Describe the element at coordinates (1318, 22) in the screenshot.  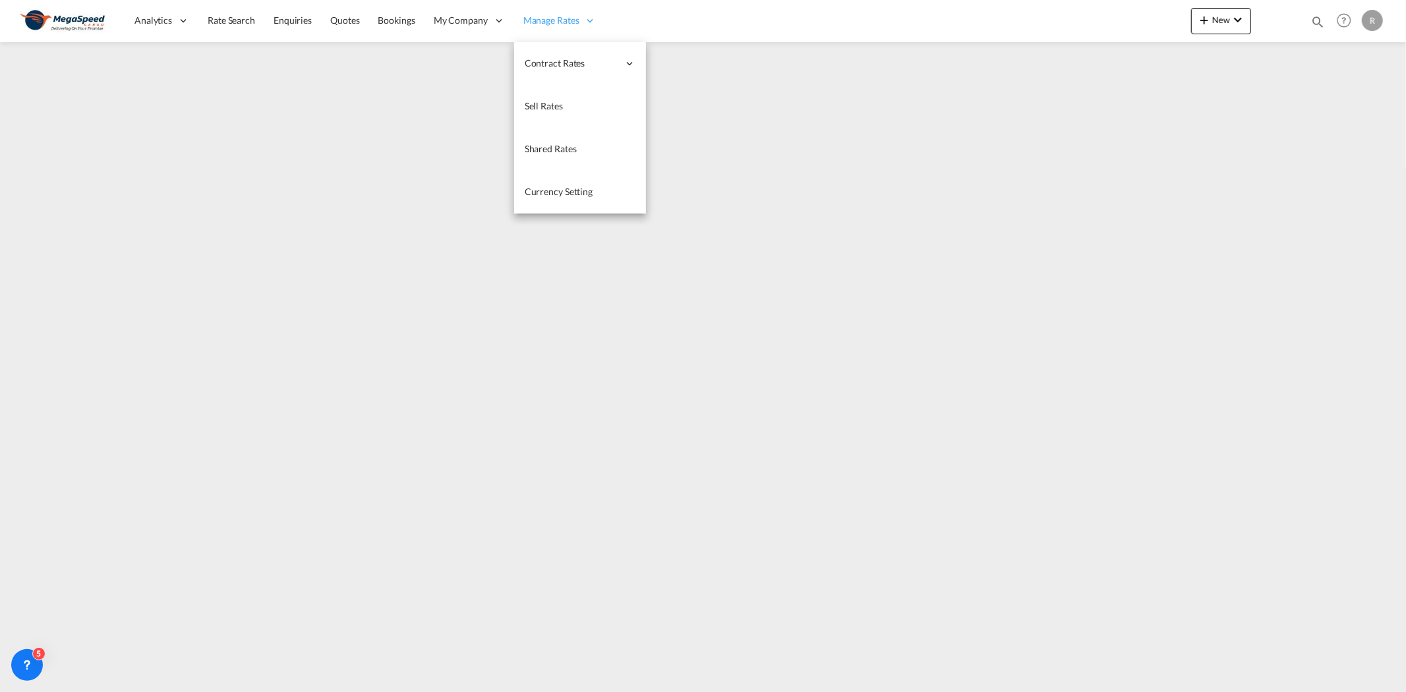
I see `md-icon: icon-magnify` at that location.